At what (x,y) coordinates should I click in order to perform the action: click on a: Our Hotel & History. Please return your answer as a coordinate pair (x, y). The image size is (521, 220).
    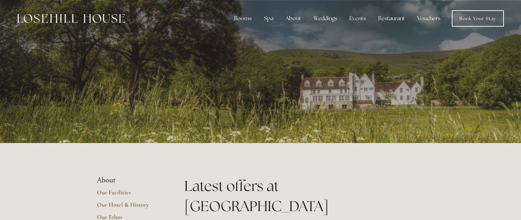
    Looking at the image, I should click on (130, 207).